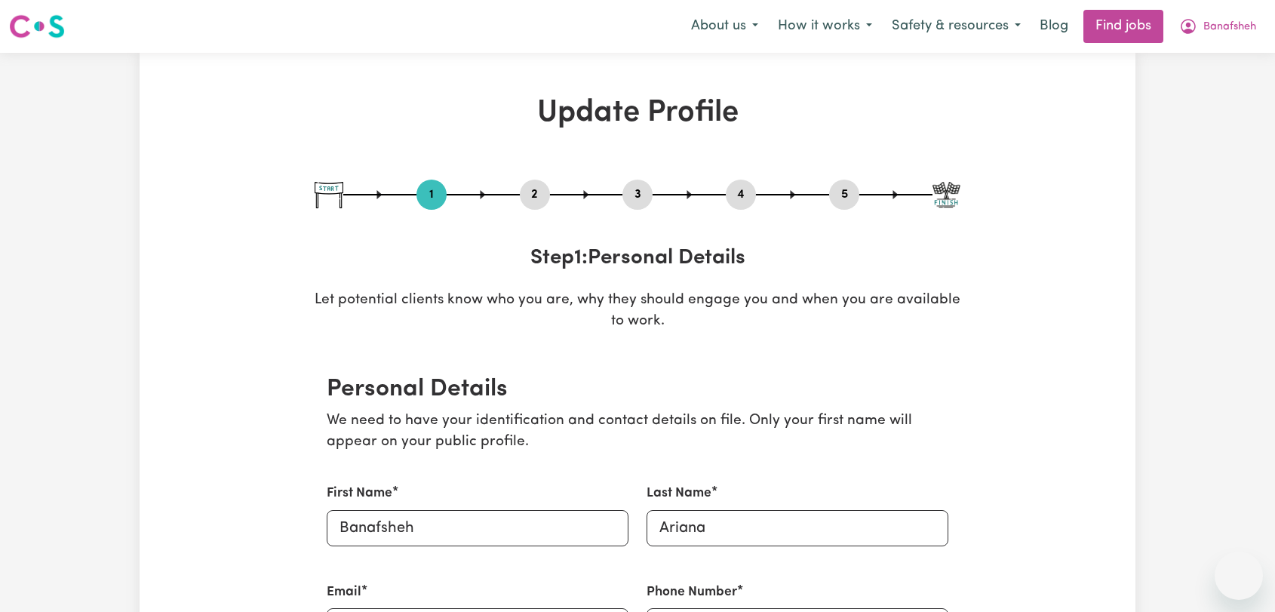 Image resolution: width=1275 pixels, height=612 pixels. Describe the element at coordinates (535, 195) in the screenshot. I see `button: Go to step 2` at that location.